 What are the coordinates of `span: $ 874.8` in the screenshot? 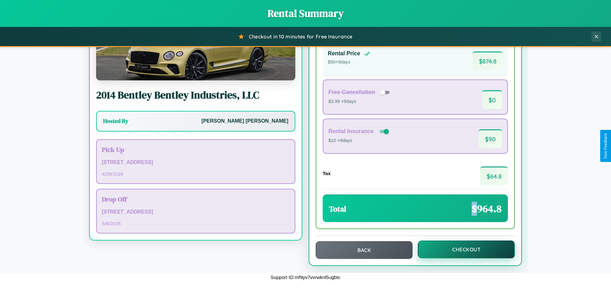 It's located at (487, 61).